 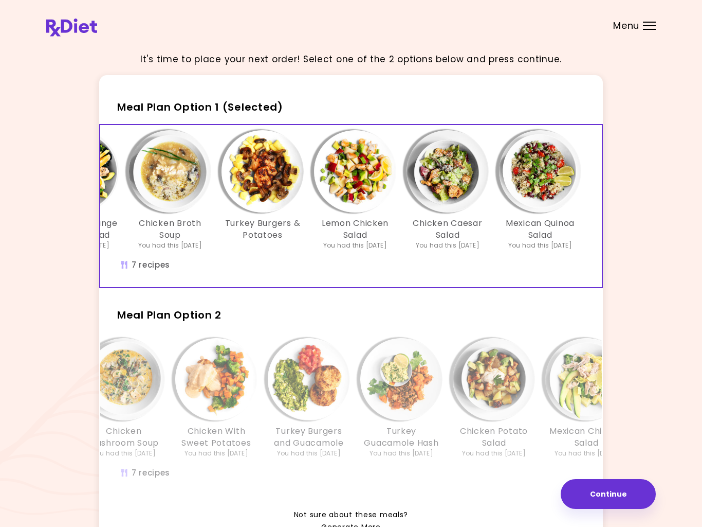 What do you see at coordinates (200, 107) in the screenshot?
I see `span: Meal Plan Option 1 (Selected)` at bounding box center [200, 107].